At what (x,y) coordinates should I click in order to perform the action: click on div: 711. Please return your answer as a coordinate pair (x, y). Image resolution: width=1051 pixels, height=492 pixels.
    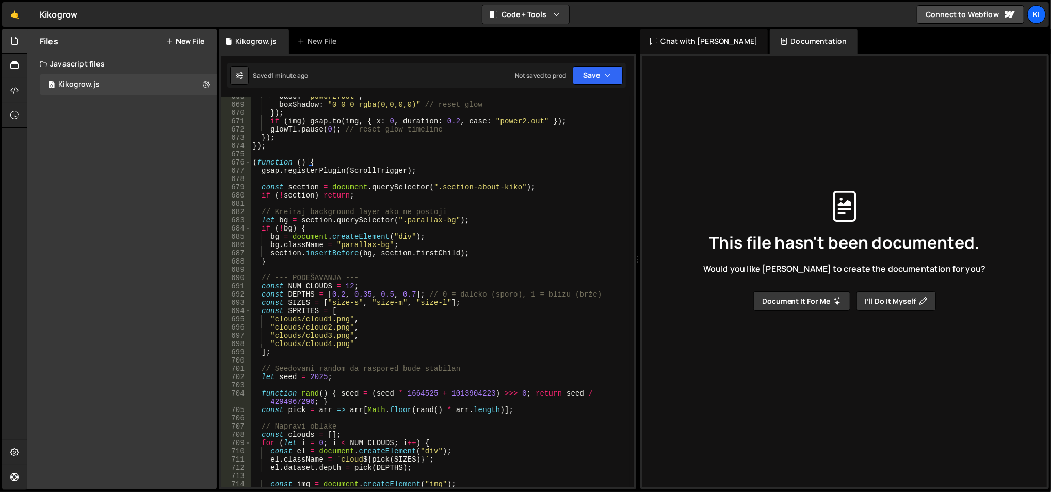
    Looking at the image, I should click on (236, 460).